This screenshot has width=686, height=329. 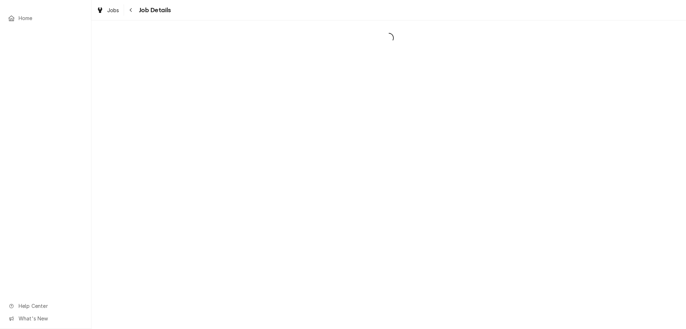 What do you see at coordinates (113, 10) in the screenshot?
I see `span: Jobs` at bounding box center [113, 10].